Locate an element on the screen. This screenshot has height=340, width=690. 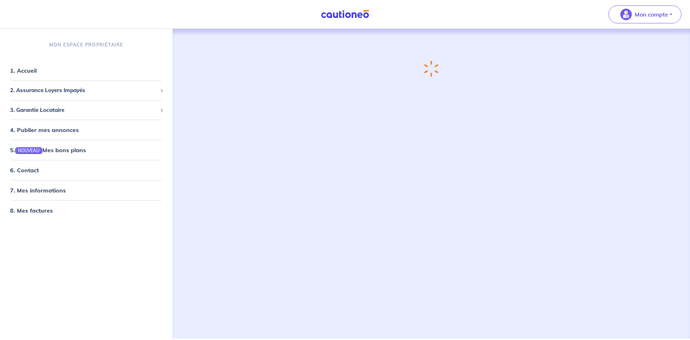
span: 3. Garantie Locataire is located at coordinates (83, 110).